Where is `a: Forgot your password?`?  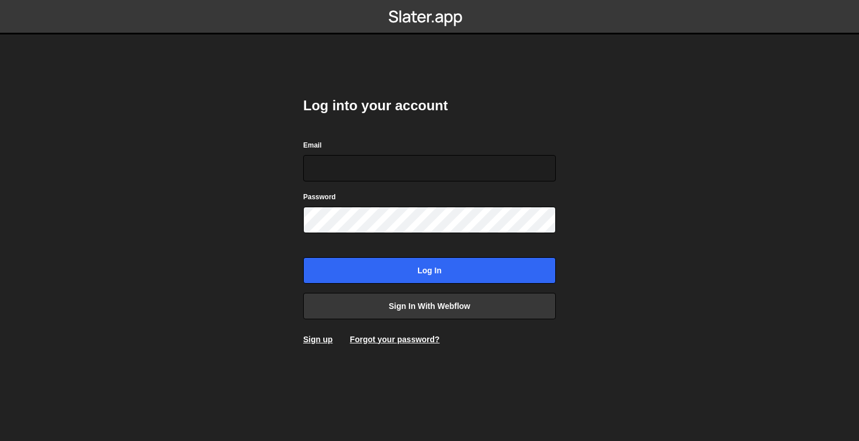
a: Forgot your password? is located at coordinates (394, 339).